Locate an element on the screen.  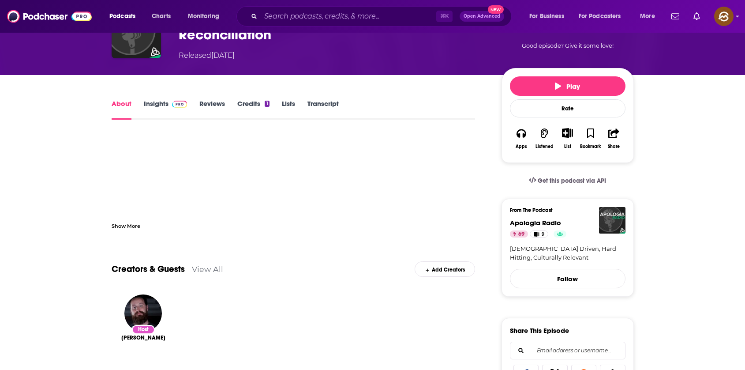
a: Creators & Guests is located at coordinates (148, 269).